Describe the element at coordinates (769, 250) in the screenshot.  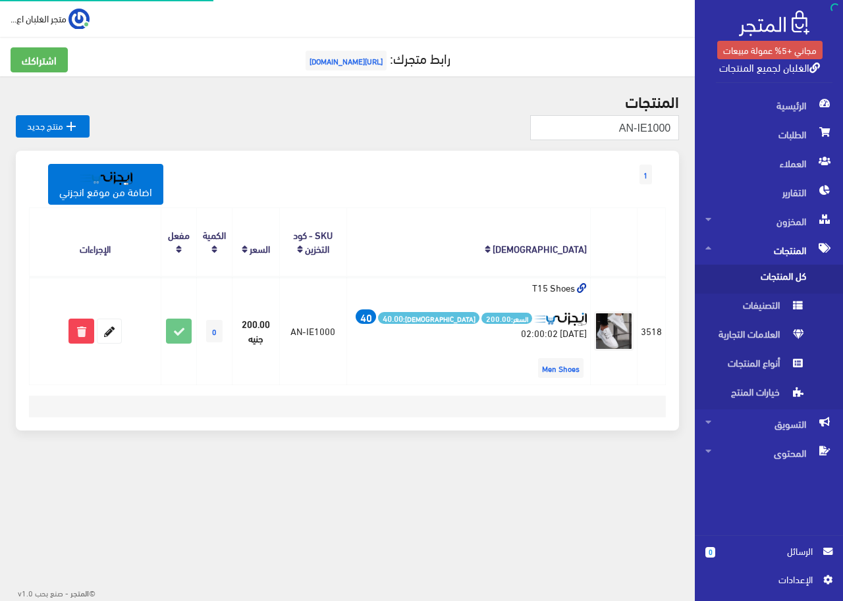
I see `span: المنتجات` at that location.